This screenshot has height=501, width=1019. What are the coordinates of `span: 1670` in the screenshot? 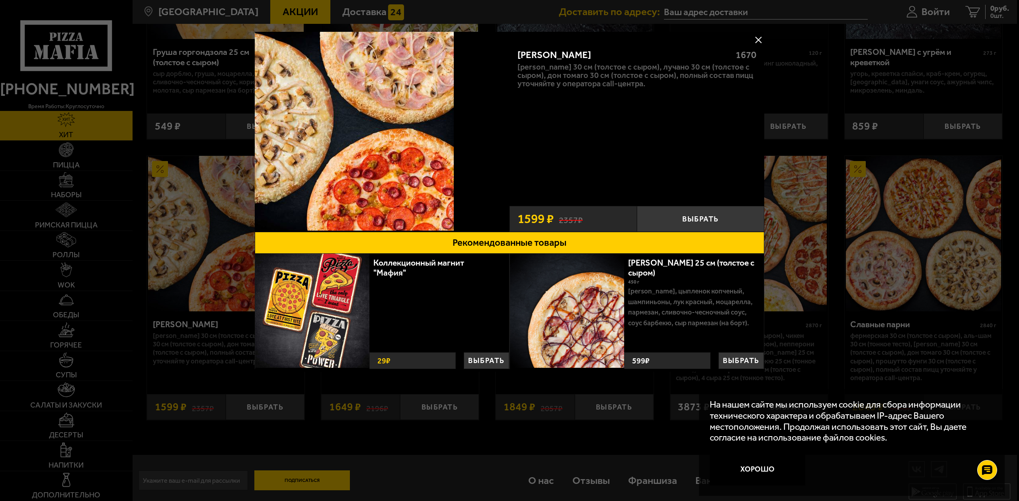 It's located at (746, 55).